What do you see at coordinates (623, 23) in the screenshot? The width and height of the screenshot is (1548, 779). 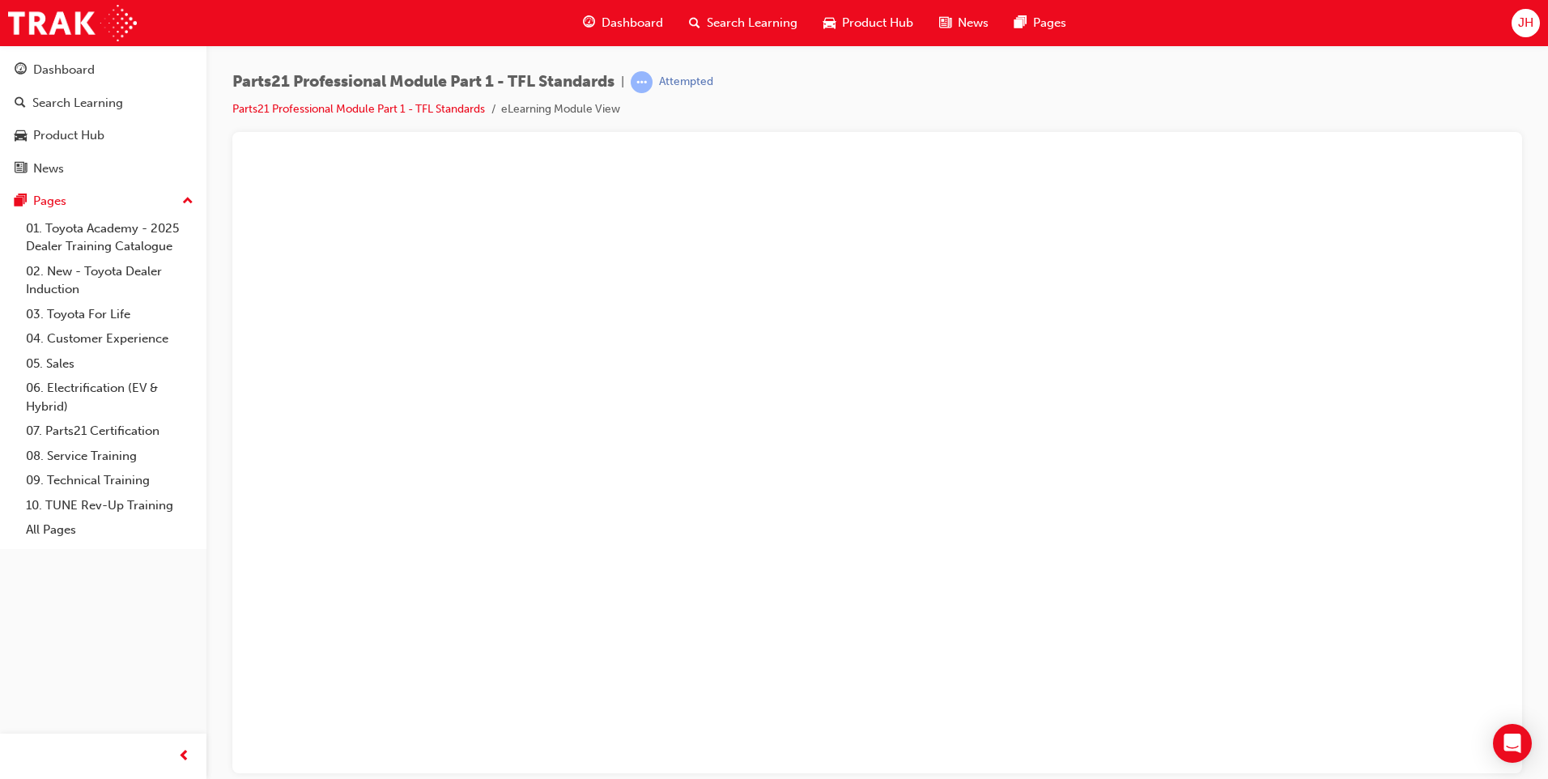 I see `a: guage-iconDashboard` at bounding box center [623, 23].